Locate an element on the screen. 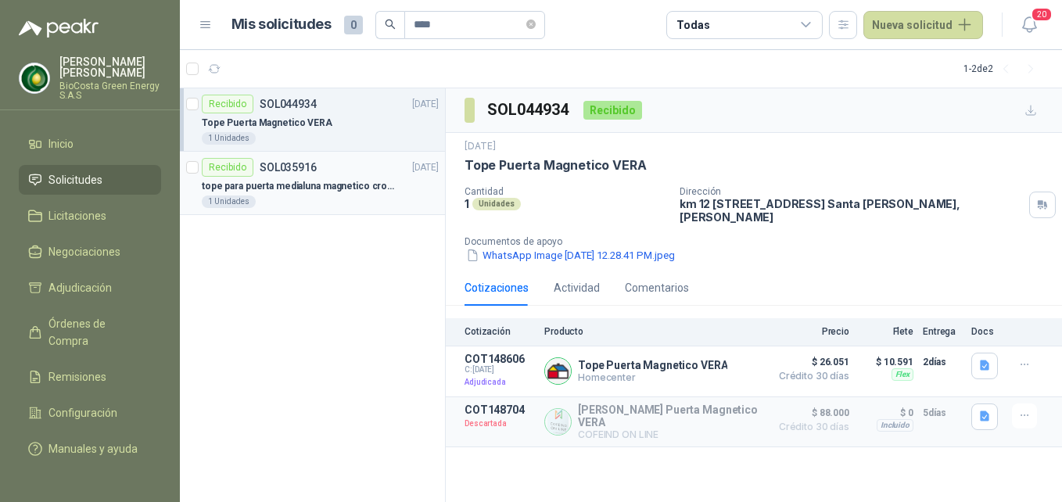 The image size is (1062, 502). h3: SOL044934 is located at coordinates (529, 109).